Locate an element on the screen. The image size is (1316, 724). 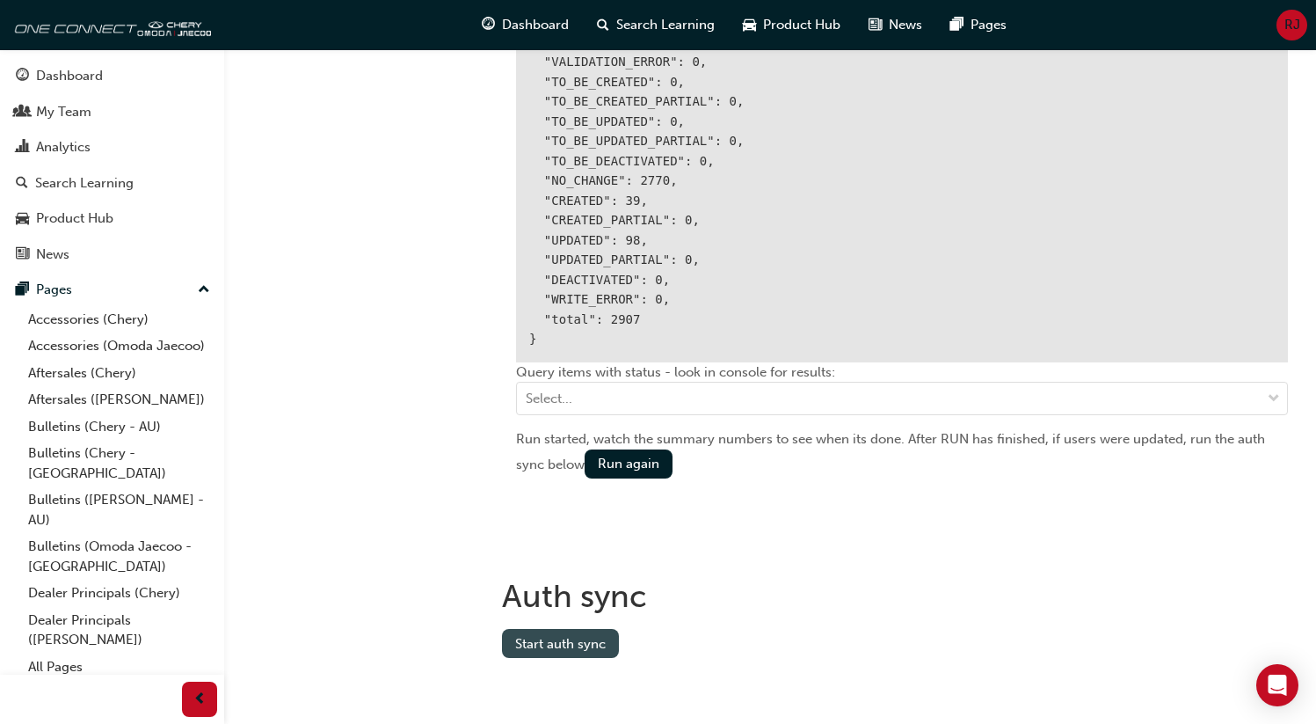
button: Start auth sync is located at coordinates (560, 643).